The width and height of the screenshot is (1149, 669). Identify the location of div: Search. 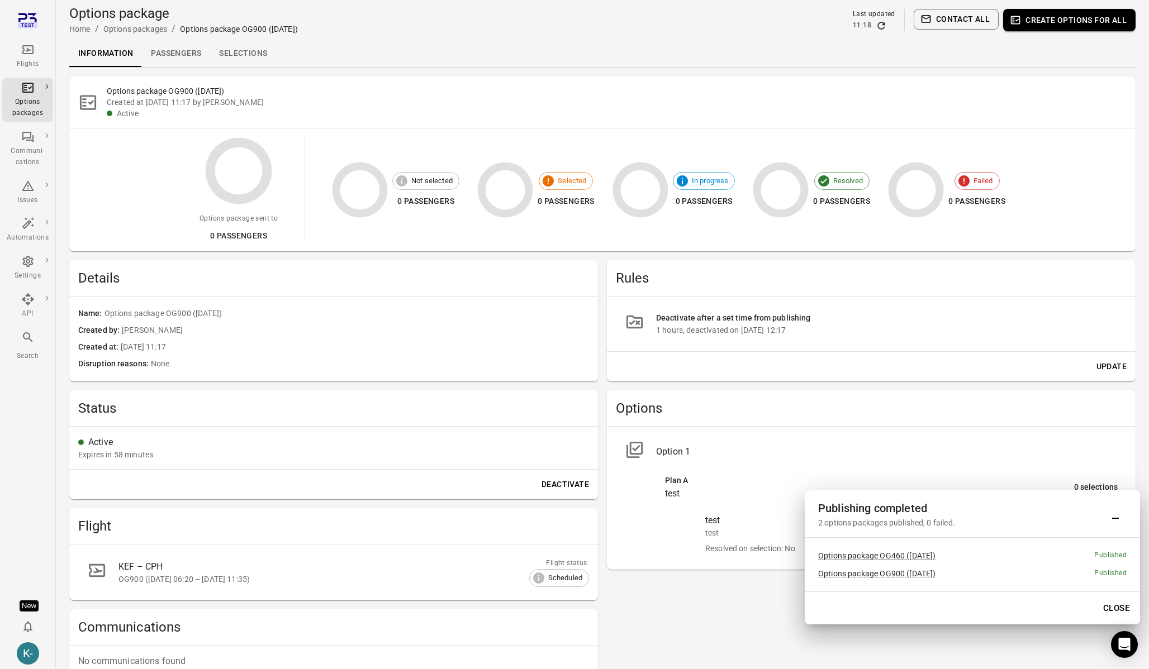
(27, 356).